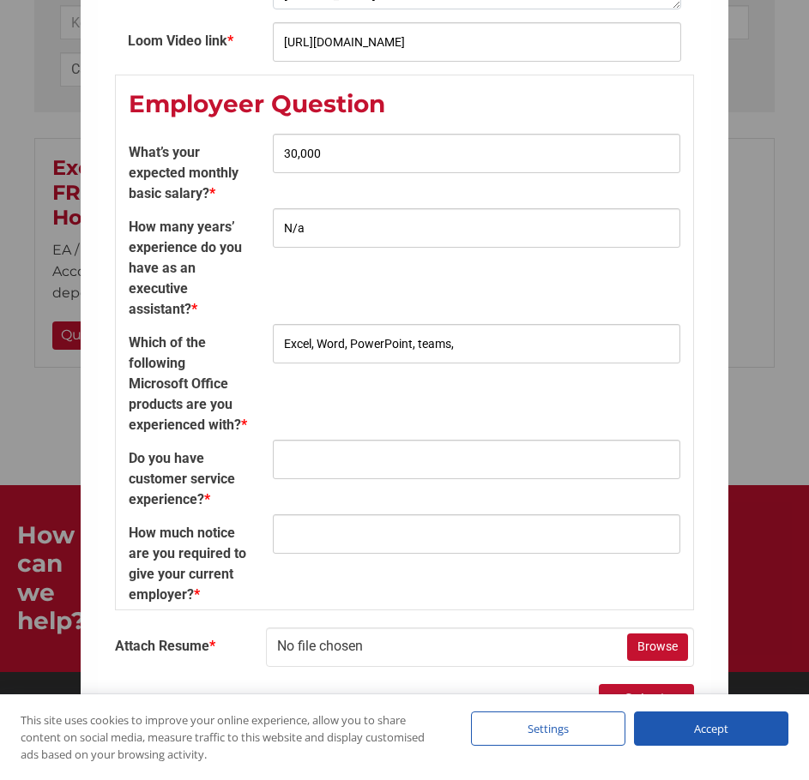  Describe the element at coordinates (711, 729) in the screenshot. I see `div: Accept` at that location.